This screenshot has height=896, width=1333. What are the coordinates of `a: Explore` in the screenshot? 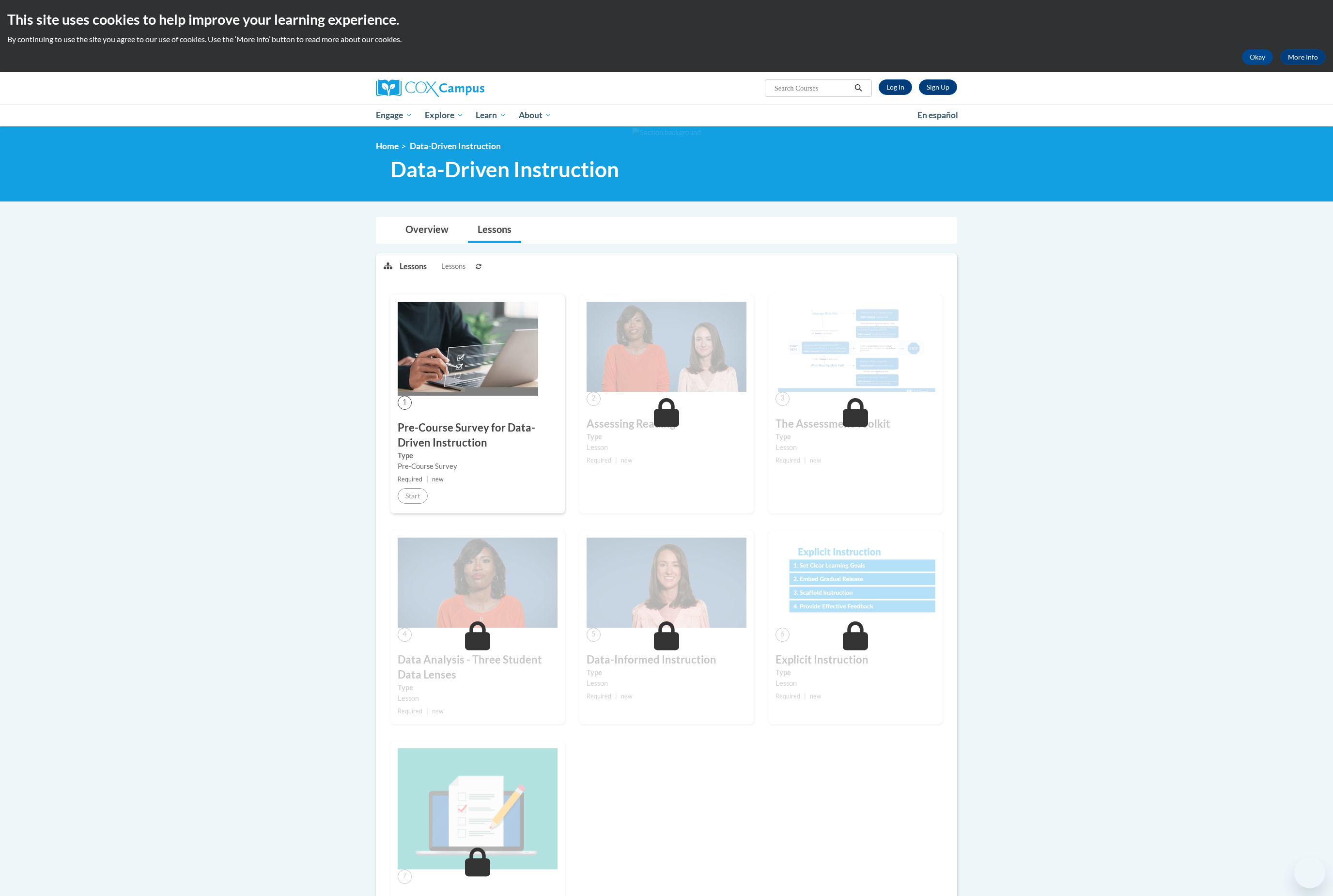 It's located at (445, 115).